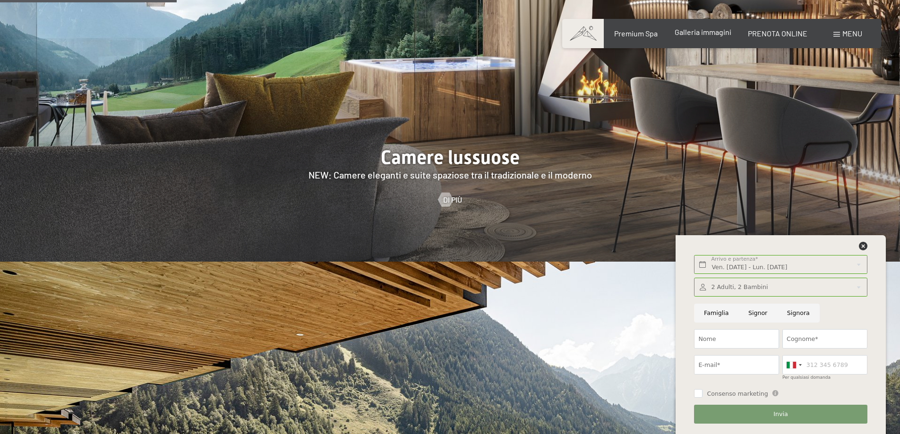 The height and width of the screenshot is (434, 900). What do you see at coordinates (825, 365) in the screenshot?
I see `input: 312 345 6789` at bounding box center [825, 365].